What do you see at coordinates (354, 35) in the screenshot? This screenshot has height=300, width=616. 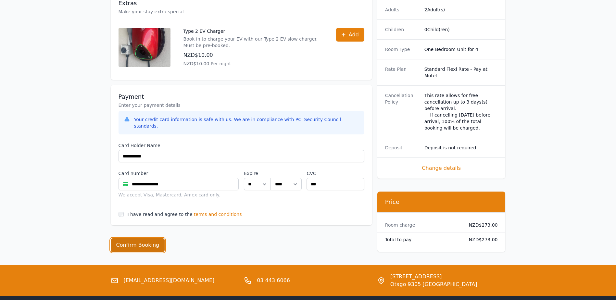 I see `span: Add` at bounding box center [354, 35].